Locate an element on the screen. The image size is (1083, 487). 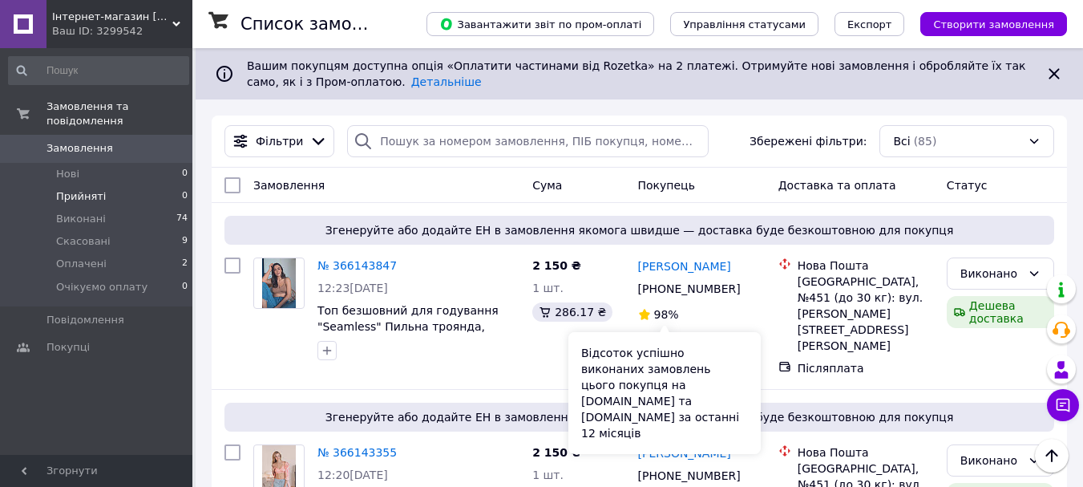
span: Створити замовлення is located at coordinates (993, 24).